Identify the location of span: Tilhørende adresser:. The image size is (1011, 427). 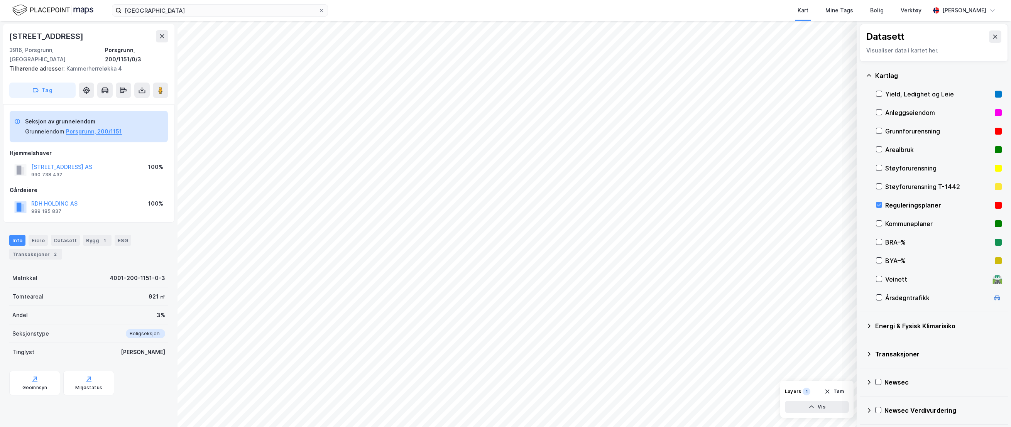
(38, 68).